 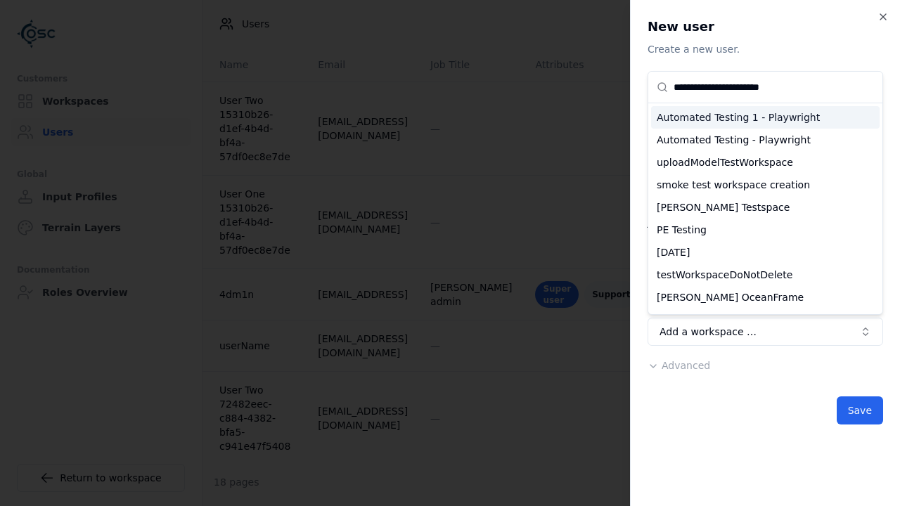 What do you see at coordinates (765, 230) in the screenshot?
I see `div: PE Testing` at bounding box center [765, 230].